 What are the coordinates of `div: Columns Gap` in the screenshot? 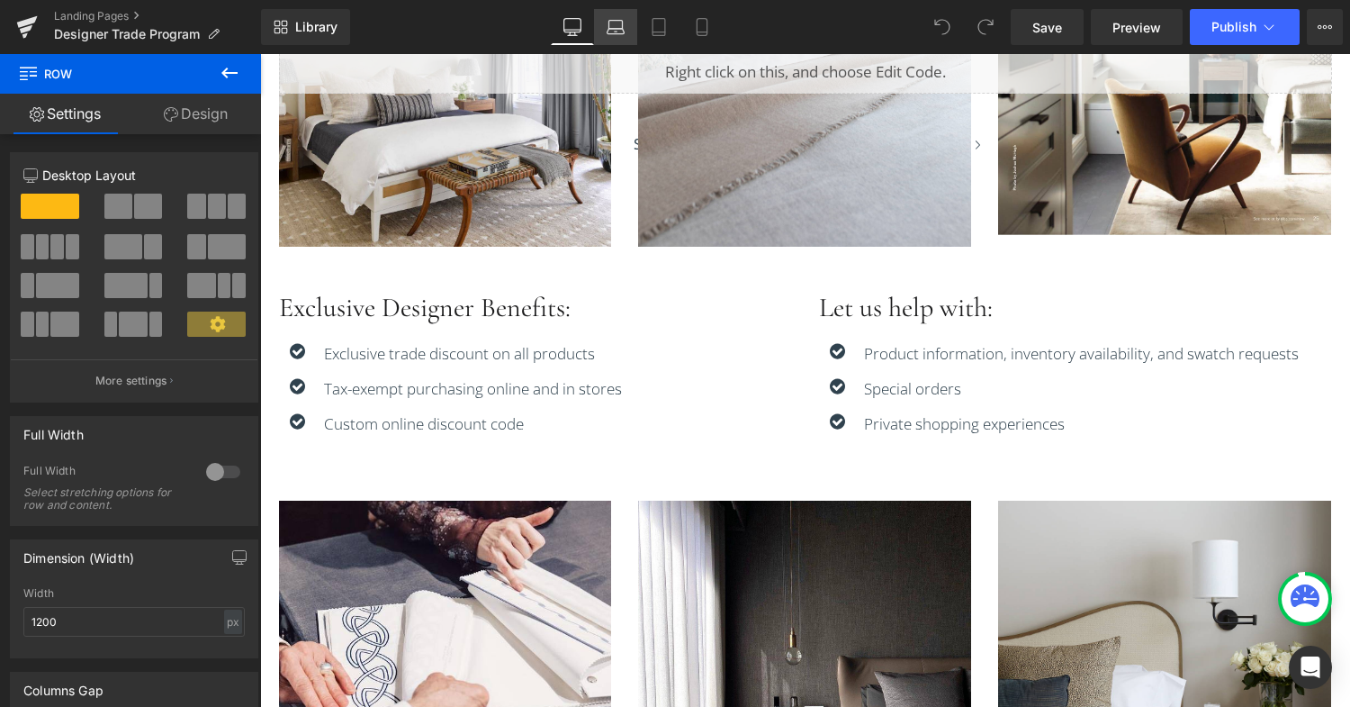 It's located at (63, 685).